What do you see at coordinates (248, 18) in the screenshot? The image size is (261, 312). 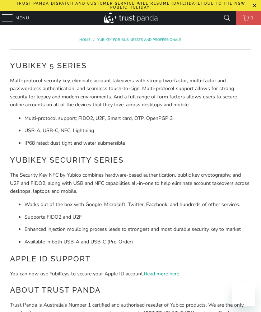 I see `a: 0` at bounding box center [248, 18].